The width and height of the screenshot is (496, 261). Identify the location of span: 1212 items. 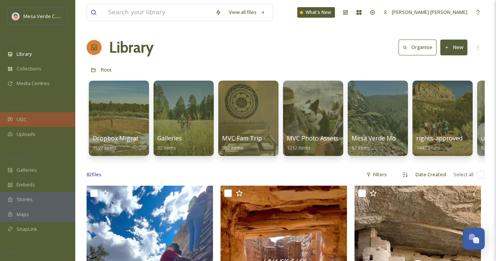
(299, 147).